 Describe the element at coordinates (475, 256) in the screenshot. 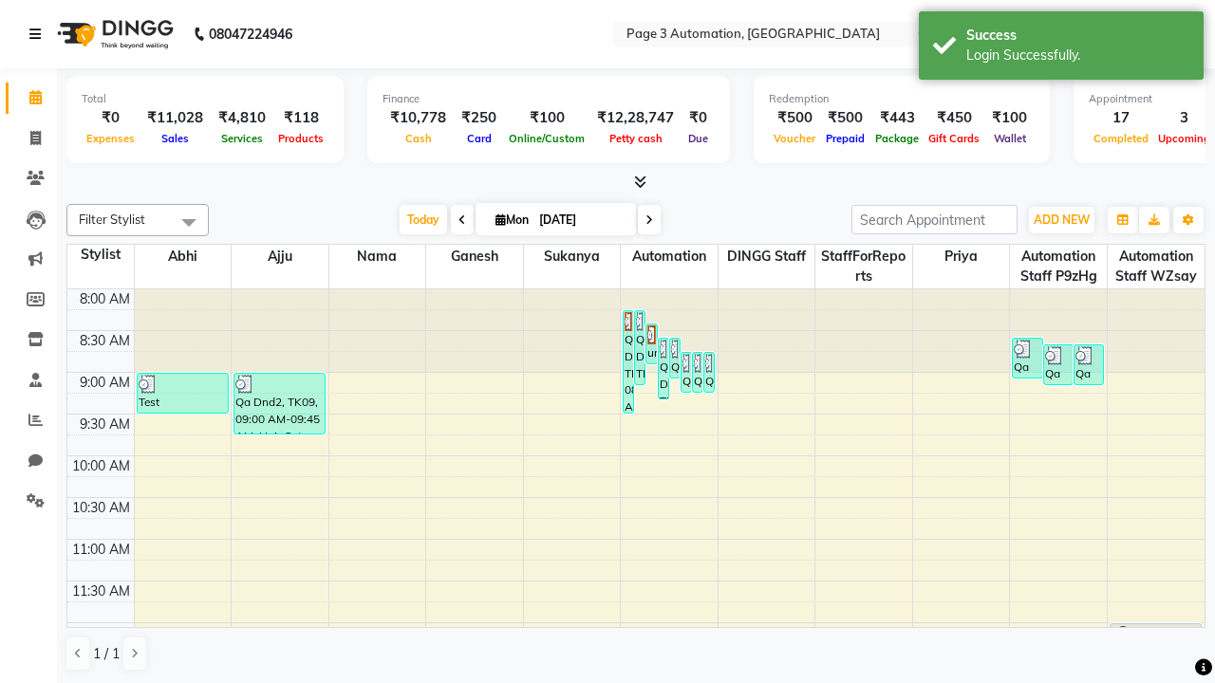

I see `span: Ganesh` at that location.